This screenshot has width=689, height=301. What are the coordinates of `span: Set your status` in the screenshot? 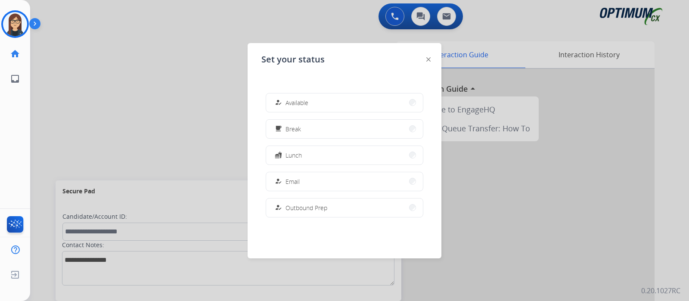 It's located at (293, 59).